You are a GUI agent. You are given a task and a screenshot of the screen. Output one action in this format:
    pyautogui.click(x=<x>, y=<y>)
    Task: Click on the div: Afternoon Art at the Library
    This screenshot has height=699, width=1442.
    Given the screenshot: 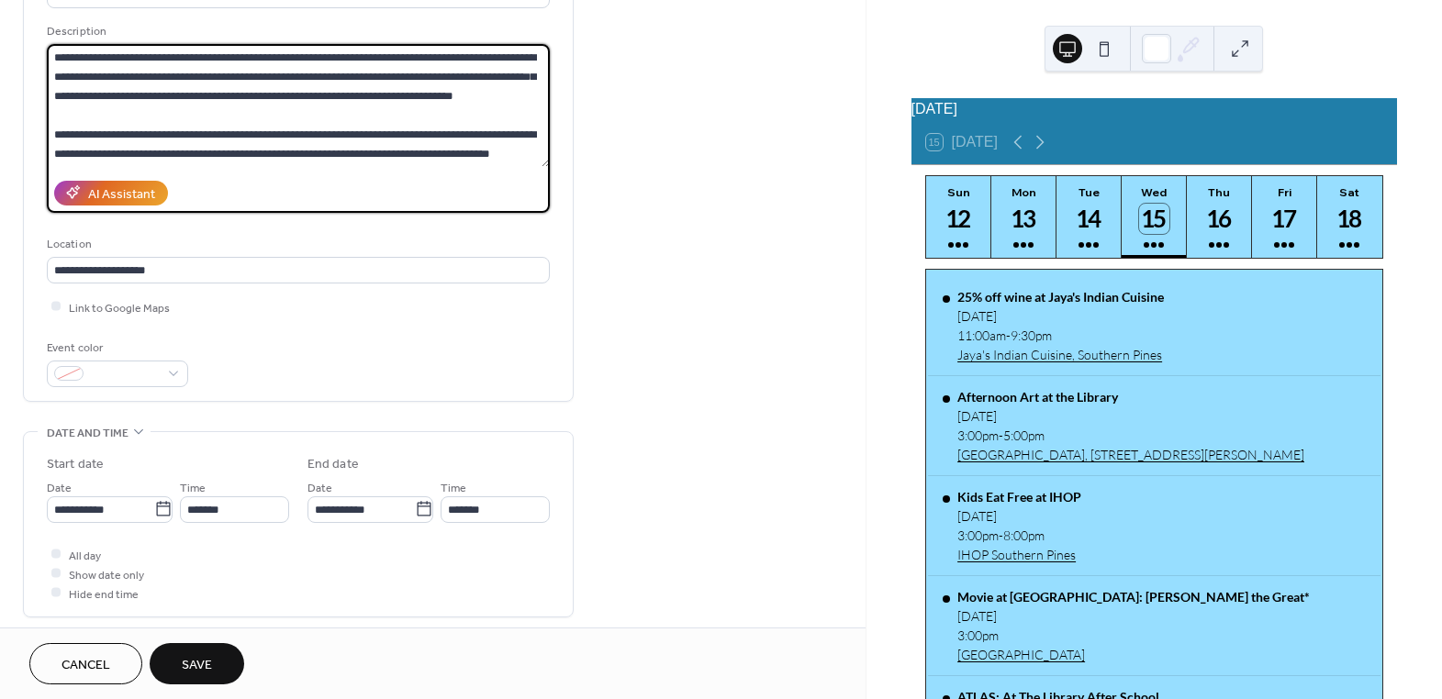 What is the action you would take?
    pyautogui.click(x=1130, y=396)
    